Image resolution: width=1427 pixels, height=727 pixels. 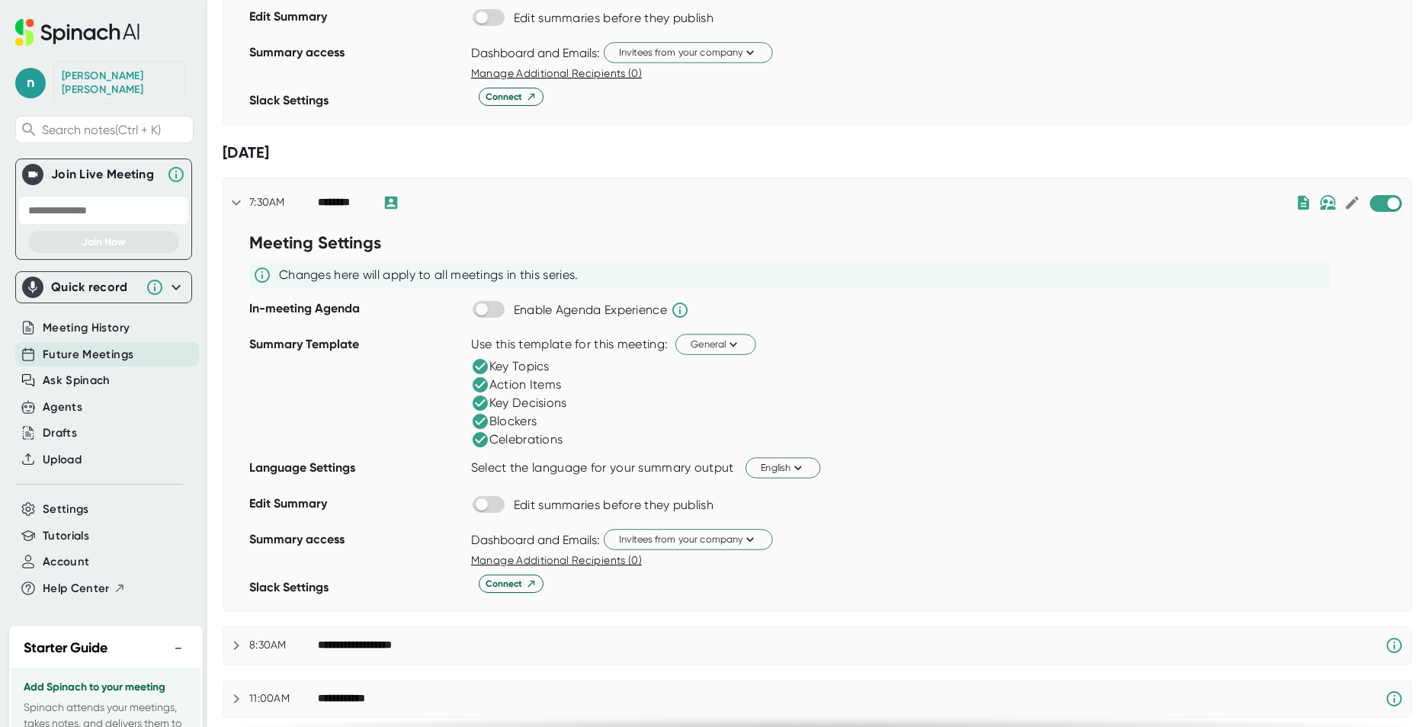 I want to click on span: Ask Spinach, so click(x=76, y=381).